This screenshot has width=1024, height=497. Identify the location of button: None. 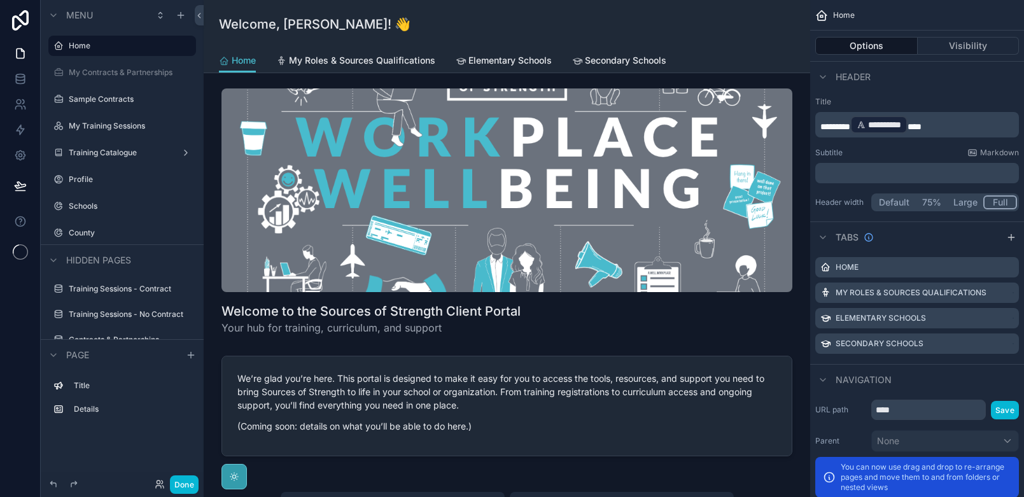
(945, 441).